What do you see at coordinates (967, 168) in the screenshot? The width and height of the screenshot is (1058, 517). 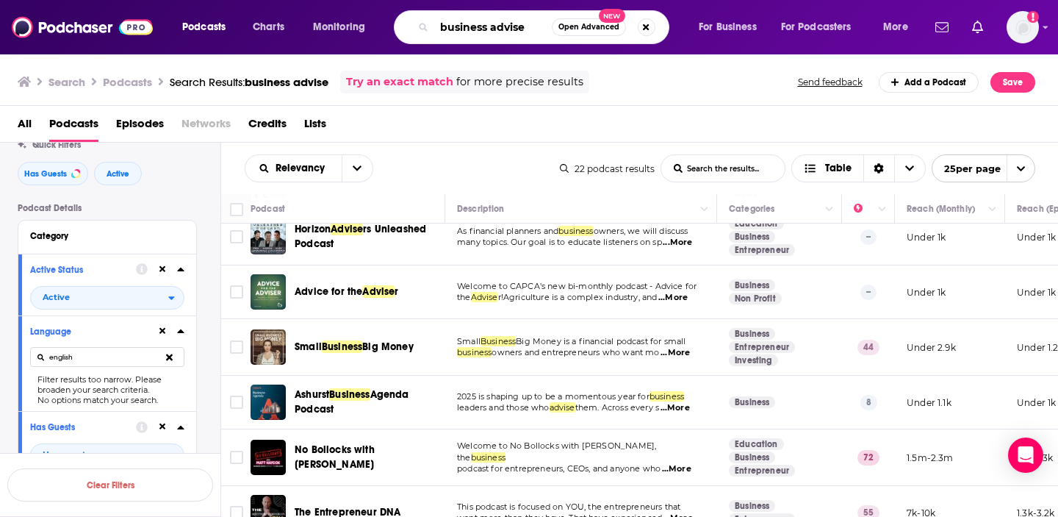 I see `span: 25 per page` at bounding box center [967, 168].